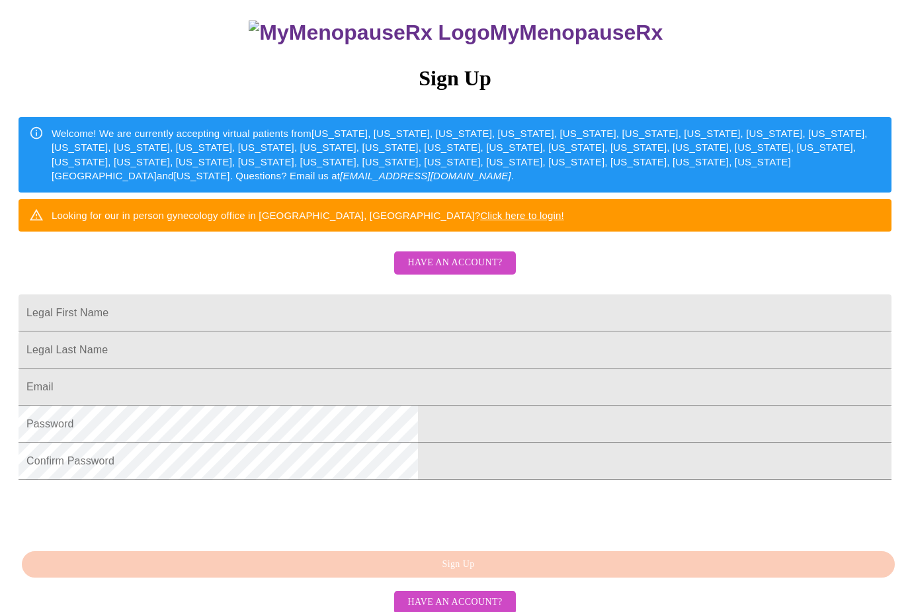 This screenshot has width=910, height=612. What do you see at coordinates (456, 32) in the screenshot?
I see `h3: MyMenopauseRx` at bounding box center [456, 32].